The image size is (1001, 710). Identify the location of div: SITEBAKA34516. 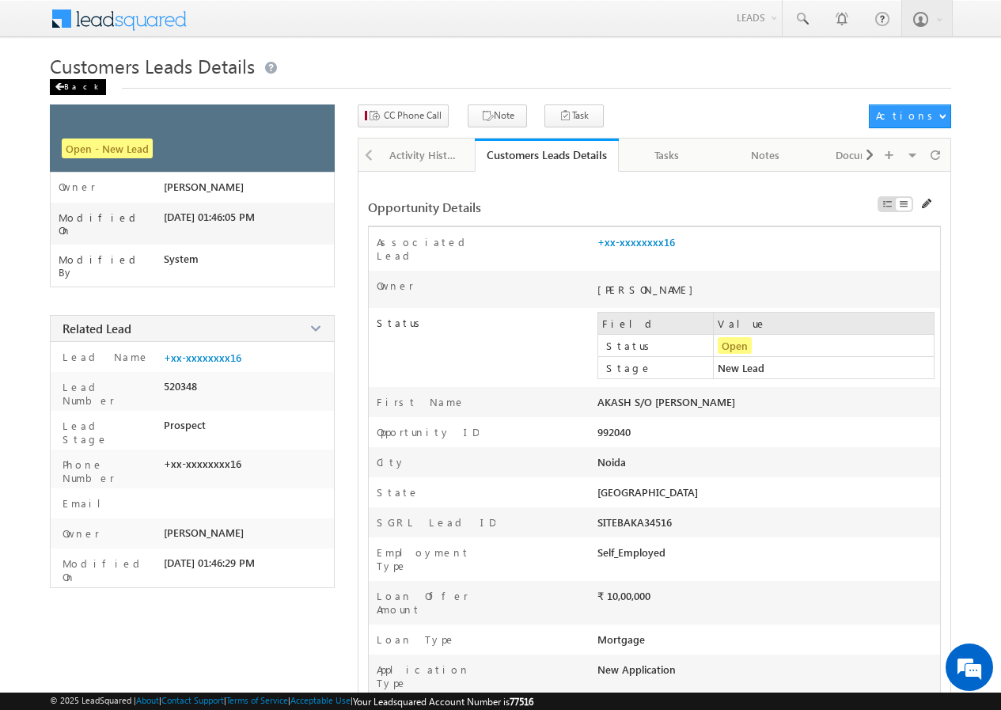
(700, 526).